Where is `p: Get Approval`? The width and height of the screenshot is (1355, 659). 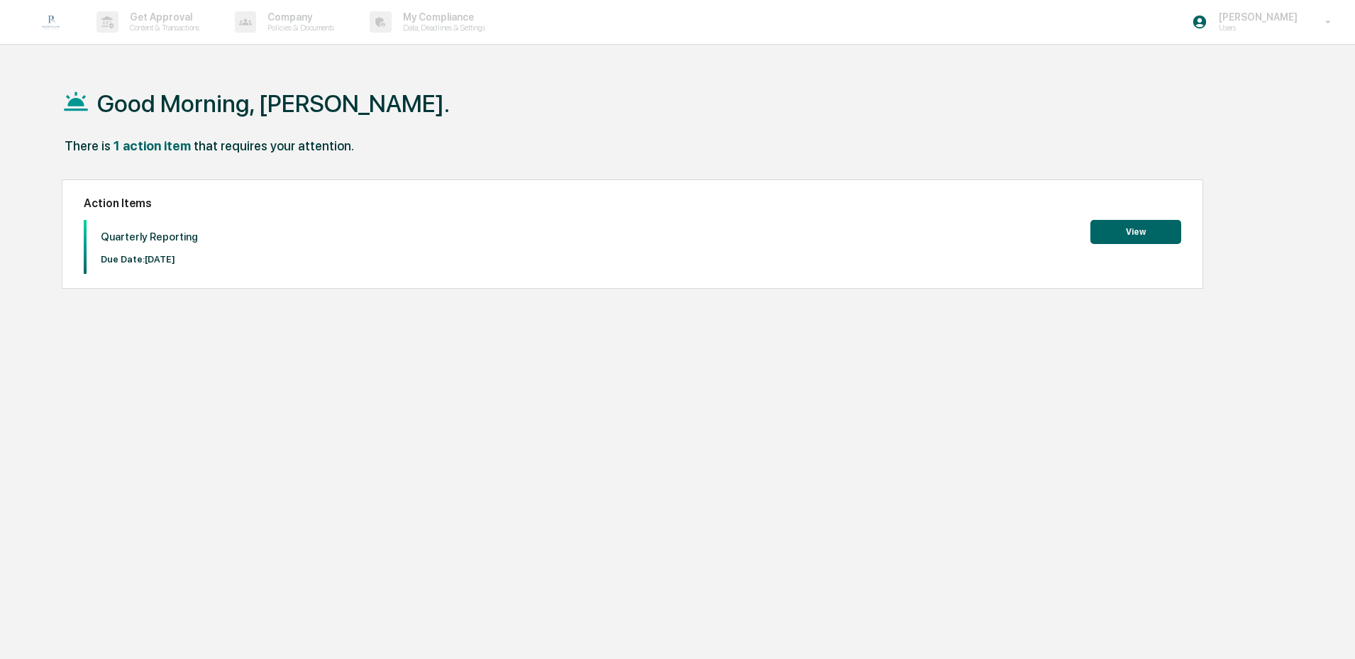
p: Get Approval is located at coordinates (162, 17).